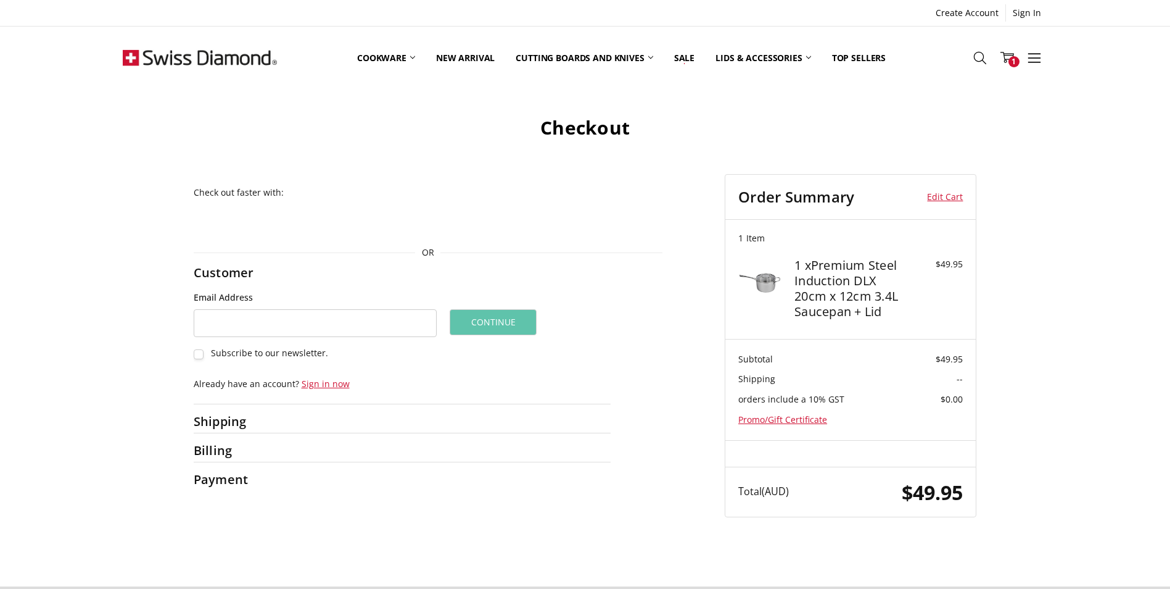 The image size is (1170, 589). What do you see at coordinates (233, 450) in the screenshot?
I see `h2: Billing` at bounding box center [233, 450].